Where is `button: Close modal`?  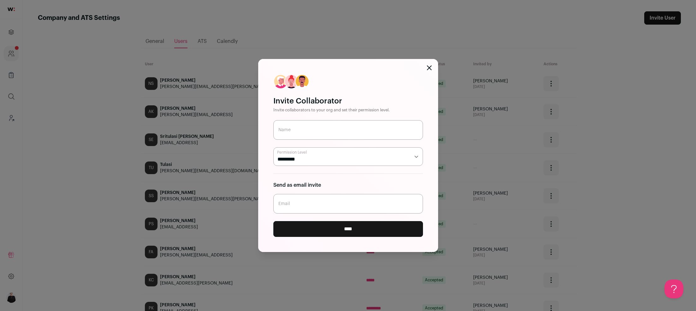
button: Close modal is located at coordinates (430, 68).